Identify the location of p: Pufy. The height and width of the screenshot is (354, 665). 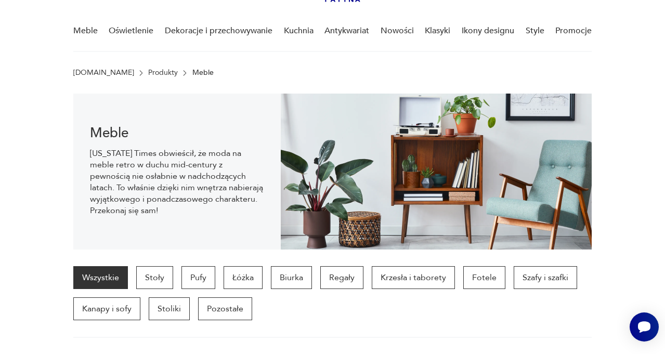
(198, 278).